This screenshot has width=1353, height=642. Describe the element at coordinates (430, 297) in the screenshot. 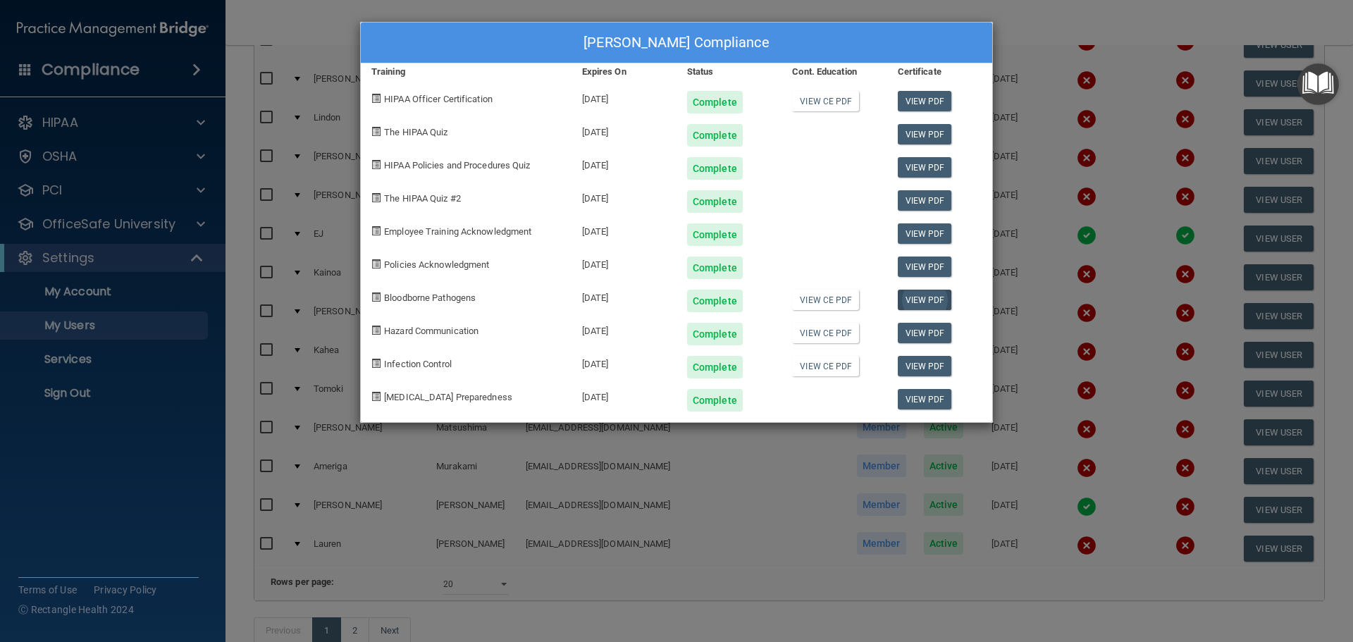

I see `span: Bloodborne Pathogens` at that location.